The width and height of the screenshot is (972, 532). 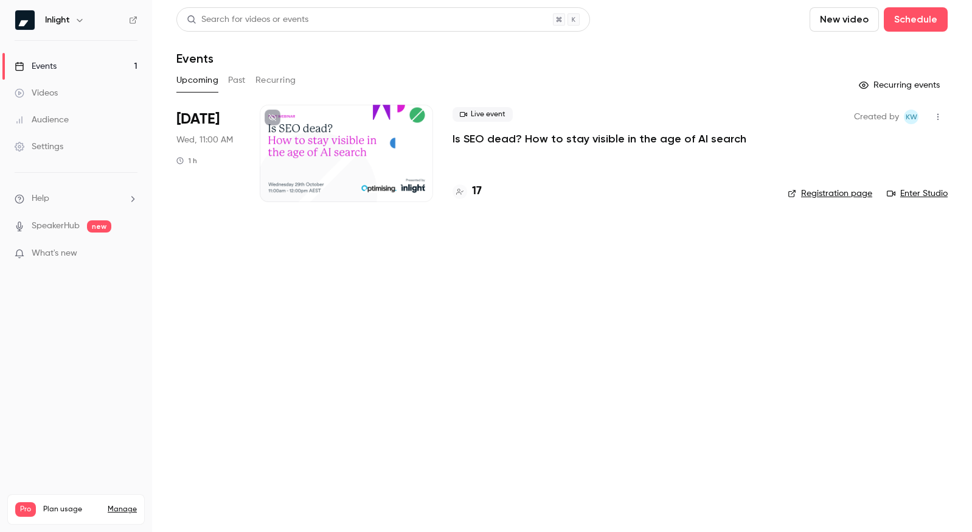 What do you see at coordinates (36, 93) in the screenshot?
I see `div: Videos` at bounding box center [36, 93].